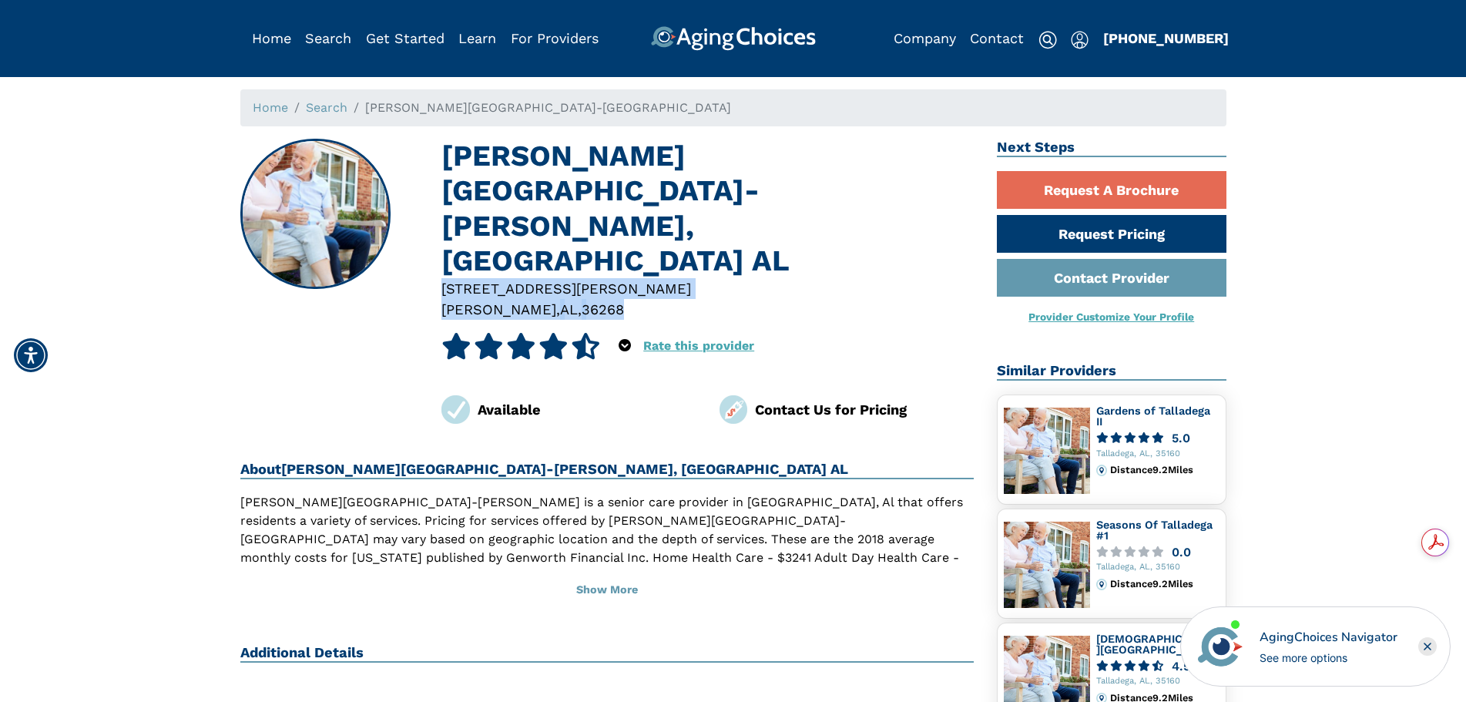  Describe the element at coordinates (1112, 148) in the screenshot. I see `h2: Next Steps` at that location.